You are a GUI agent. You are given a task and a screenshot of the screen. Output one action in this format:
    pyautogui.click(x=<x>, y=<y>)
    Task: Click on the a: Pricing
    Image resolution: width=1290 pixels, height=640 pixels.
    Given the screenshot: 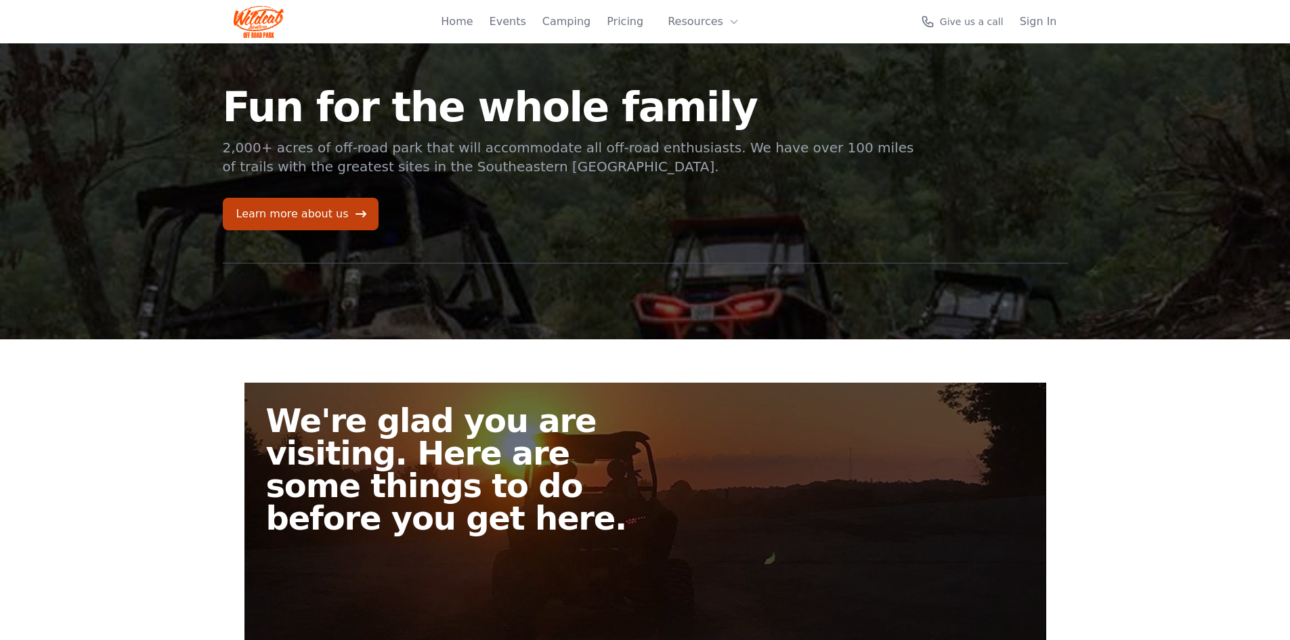 What is the action you would take?
    pyautogui.click(x=625, y=22)
    